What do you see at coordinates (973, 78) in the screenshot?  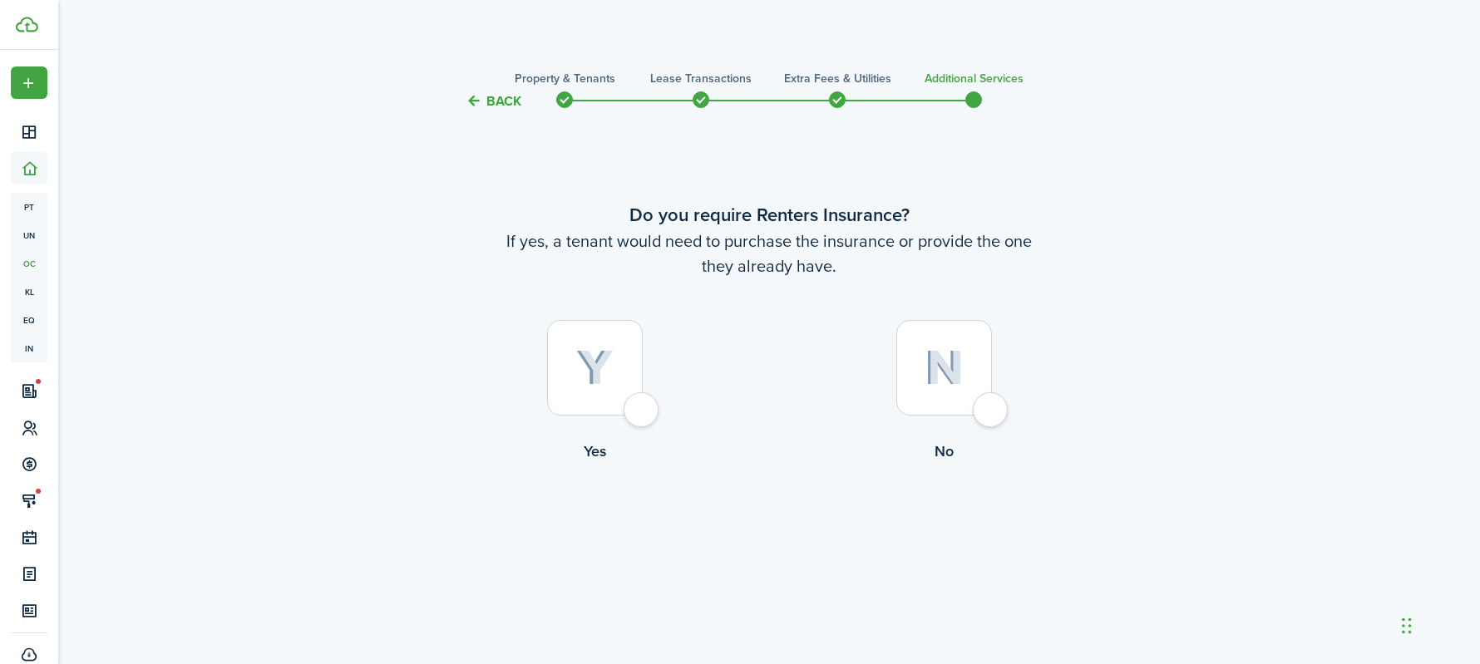 I see `h3: Additional Services` at bounding box center [973, 78].